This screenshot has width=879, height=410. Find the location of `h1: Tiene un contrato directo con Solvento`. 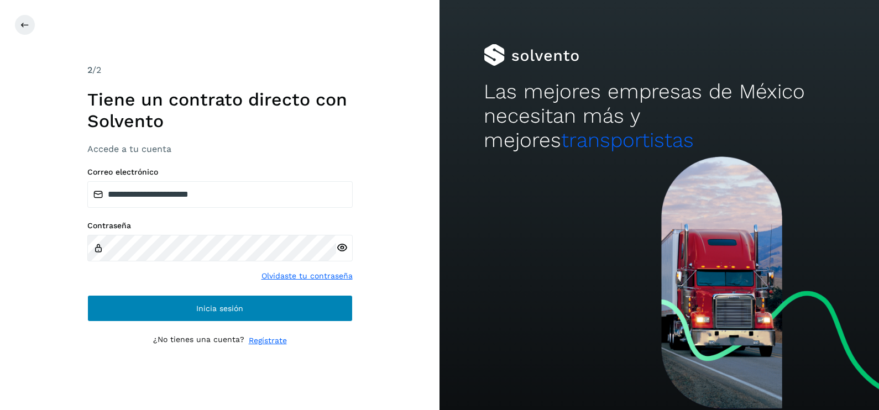

h1: Tiene un contrato directo con Solvento is located at coordinates (220, 110).